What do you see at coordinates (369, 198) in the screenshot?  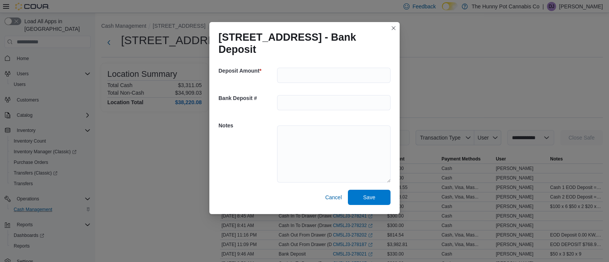 I see `span: Save` at bounding box center [369, 198].